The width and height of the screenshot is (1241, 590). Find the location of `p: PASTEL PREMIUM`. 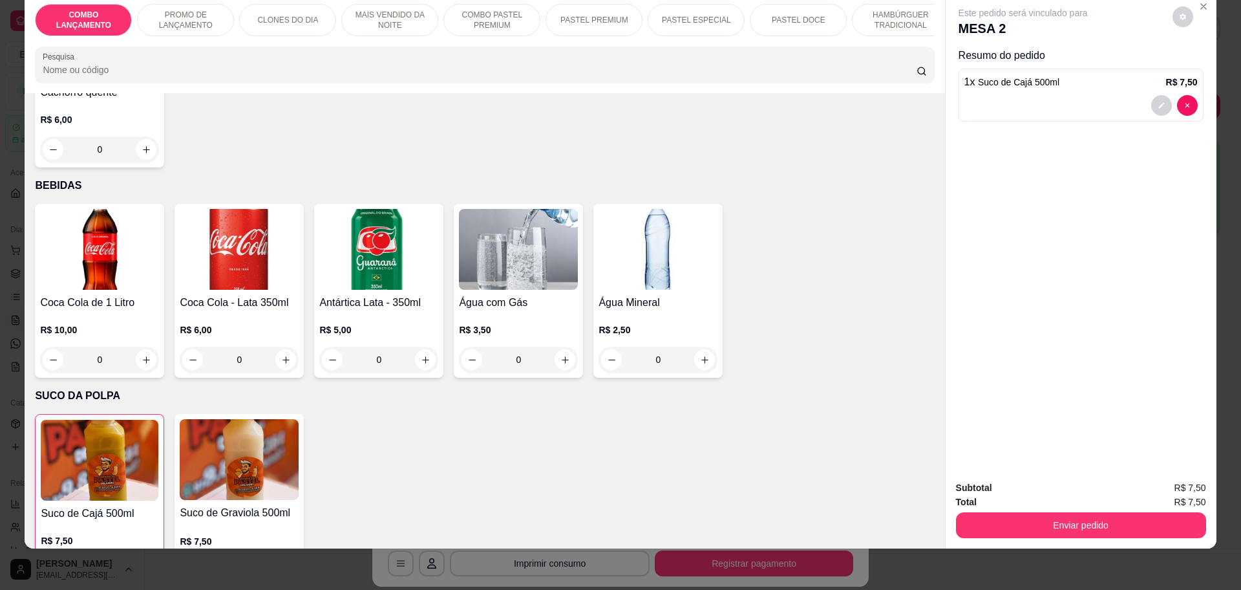

p: PASTEL PREMIUM is located at coordinates (594, 20).